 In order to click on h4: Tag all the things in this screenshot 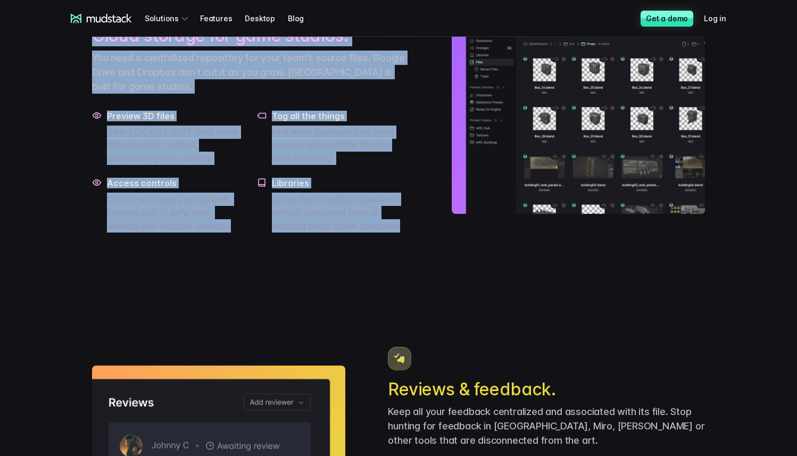, I will do `click(340, 116)`.